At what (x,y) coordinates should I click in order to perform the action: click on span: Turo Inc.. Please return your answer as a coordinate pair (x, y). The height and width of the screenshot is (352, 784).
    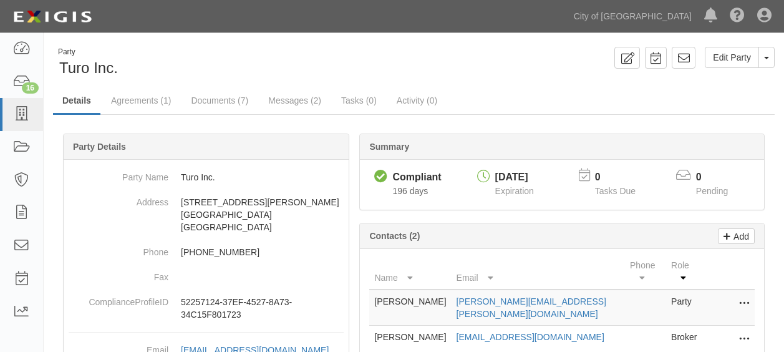
    Looking at the image, I should click on (89, 67).